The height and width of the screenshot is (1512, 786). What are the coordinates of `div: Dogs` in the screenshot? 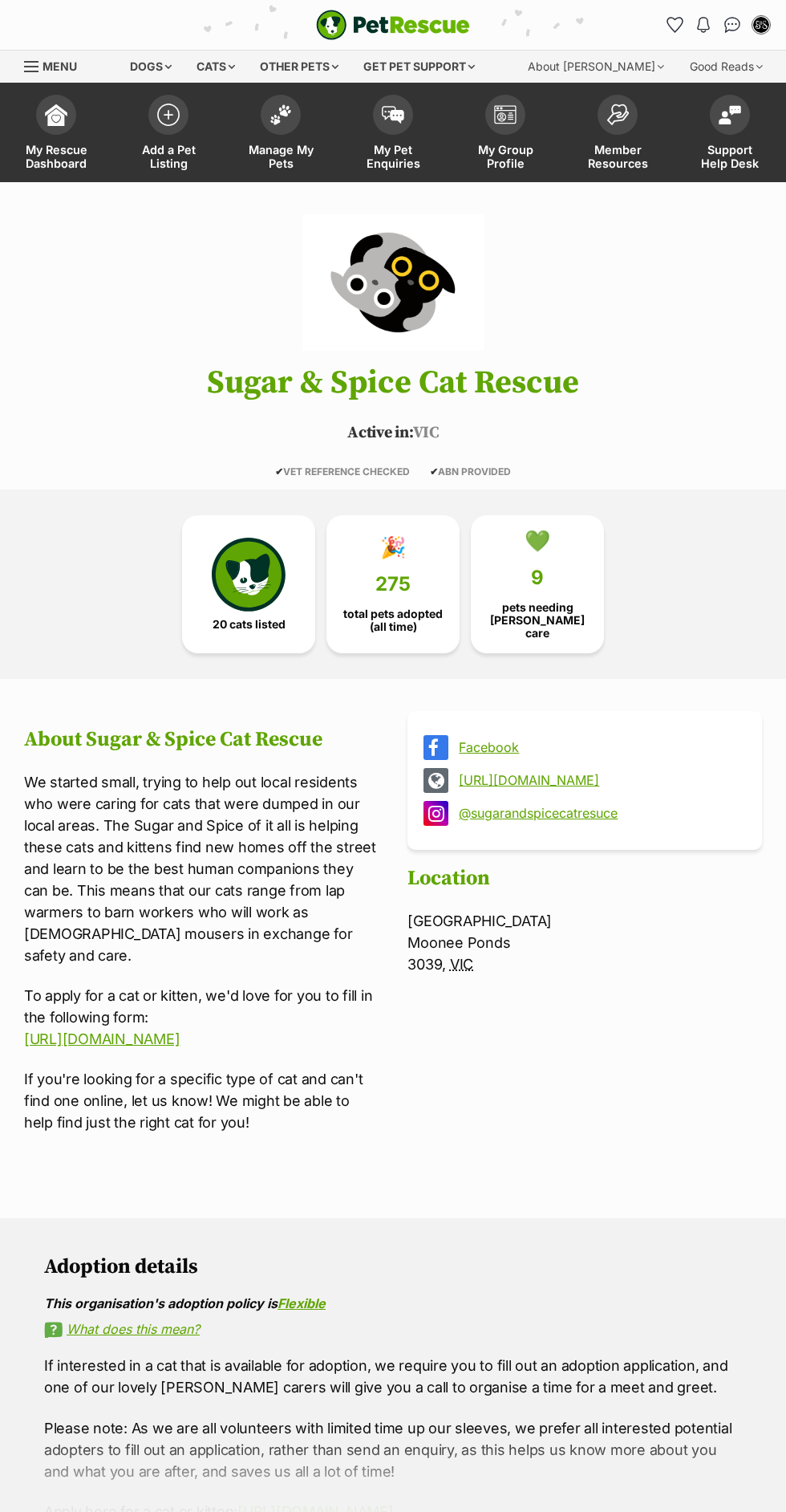 It's located at (151, 67).